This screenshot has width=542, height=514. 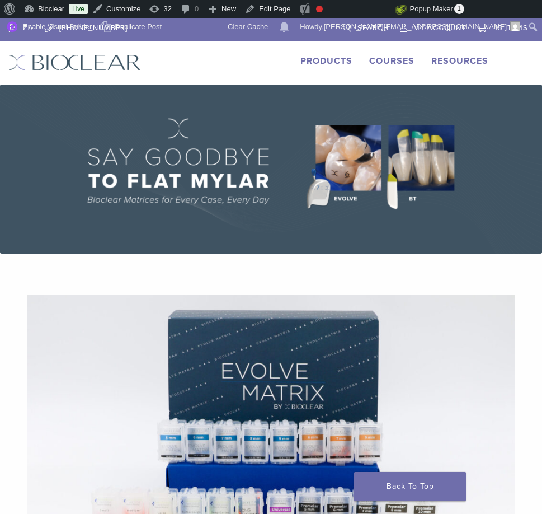 What do you see at coordinates (319, 9) in the screenshot?
I see `div: Focus keyphrase not set` at bounding box center [319, 9].